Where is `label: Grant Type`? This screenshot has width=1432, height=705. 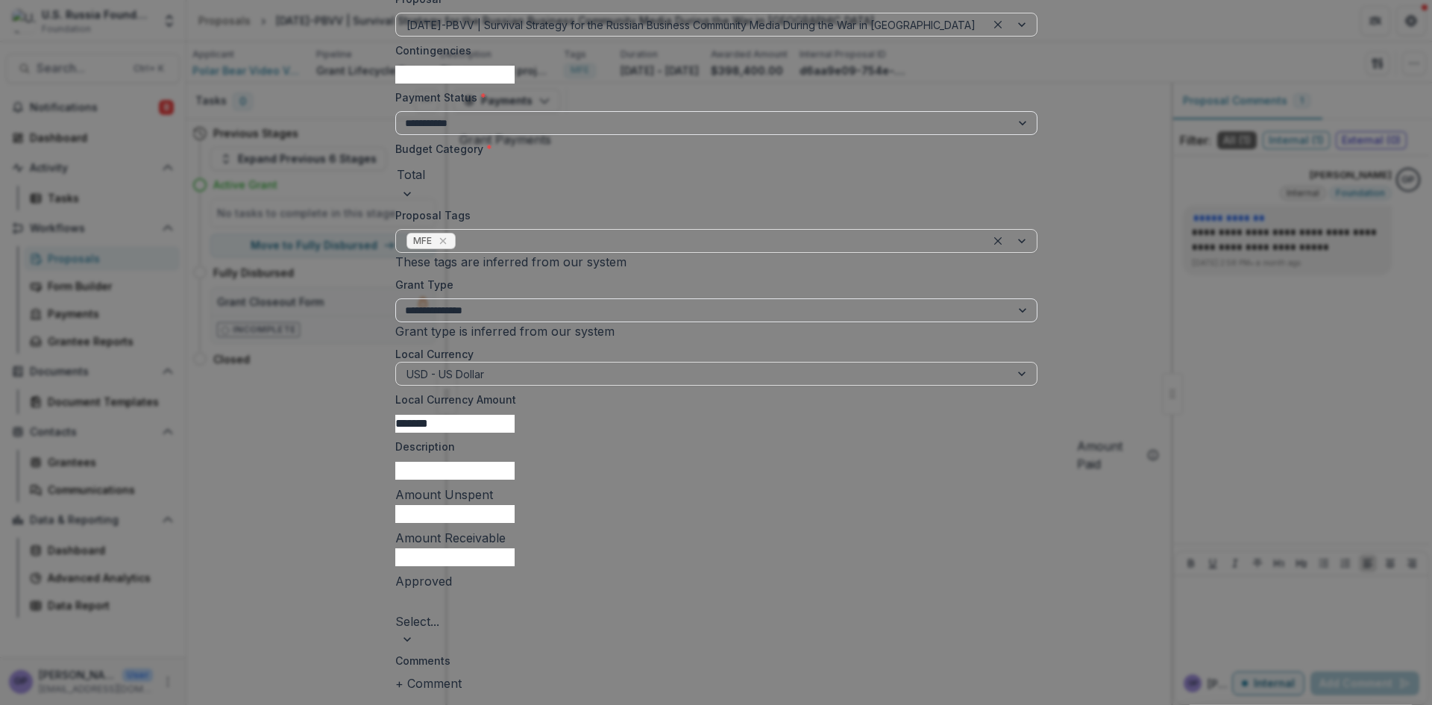
label: Grant Type is located at coordinates (712, 284).